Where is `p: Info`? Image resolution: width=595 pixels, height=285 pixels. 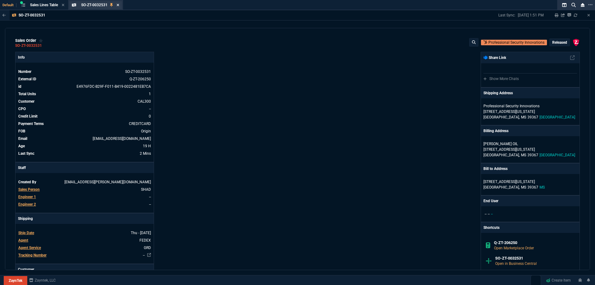 p: Info is located at coordinates (85, 57).